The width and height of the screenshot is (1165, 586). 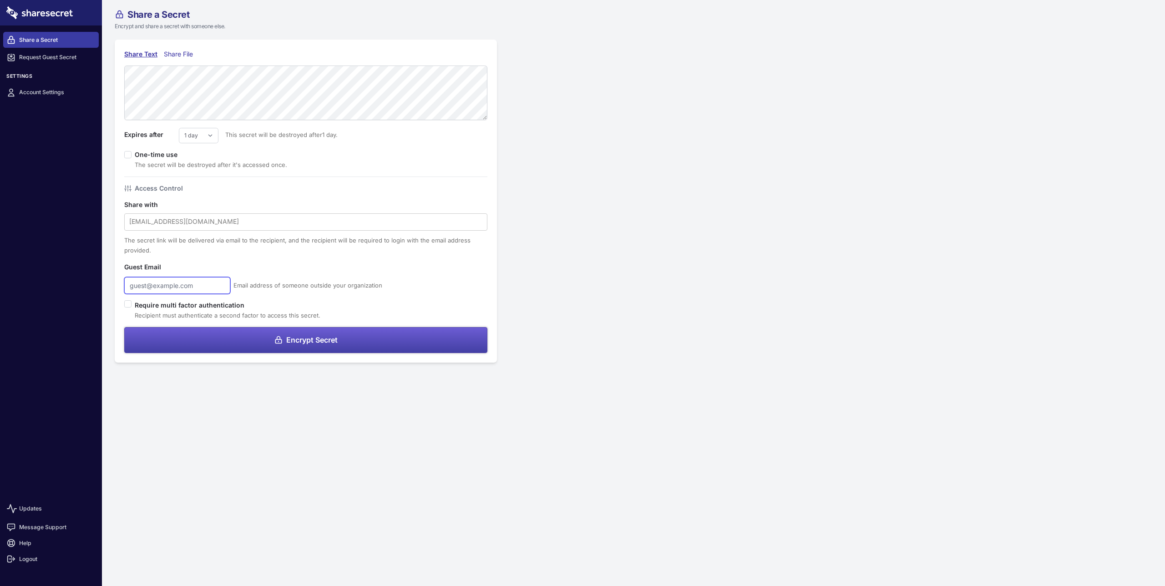 What do you see at coordinates (51, 543) in the screenshot?
I see `a: Help` at bounding box center [51, 543].